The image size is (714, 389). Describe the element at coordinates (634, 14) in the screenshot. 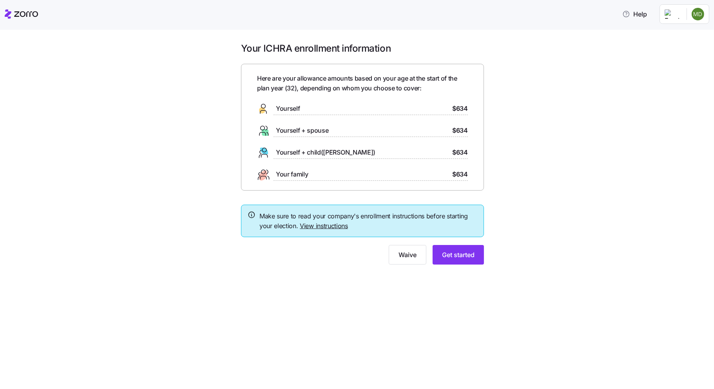

I see `button: Help` at that location.